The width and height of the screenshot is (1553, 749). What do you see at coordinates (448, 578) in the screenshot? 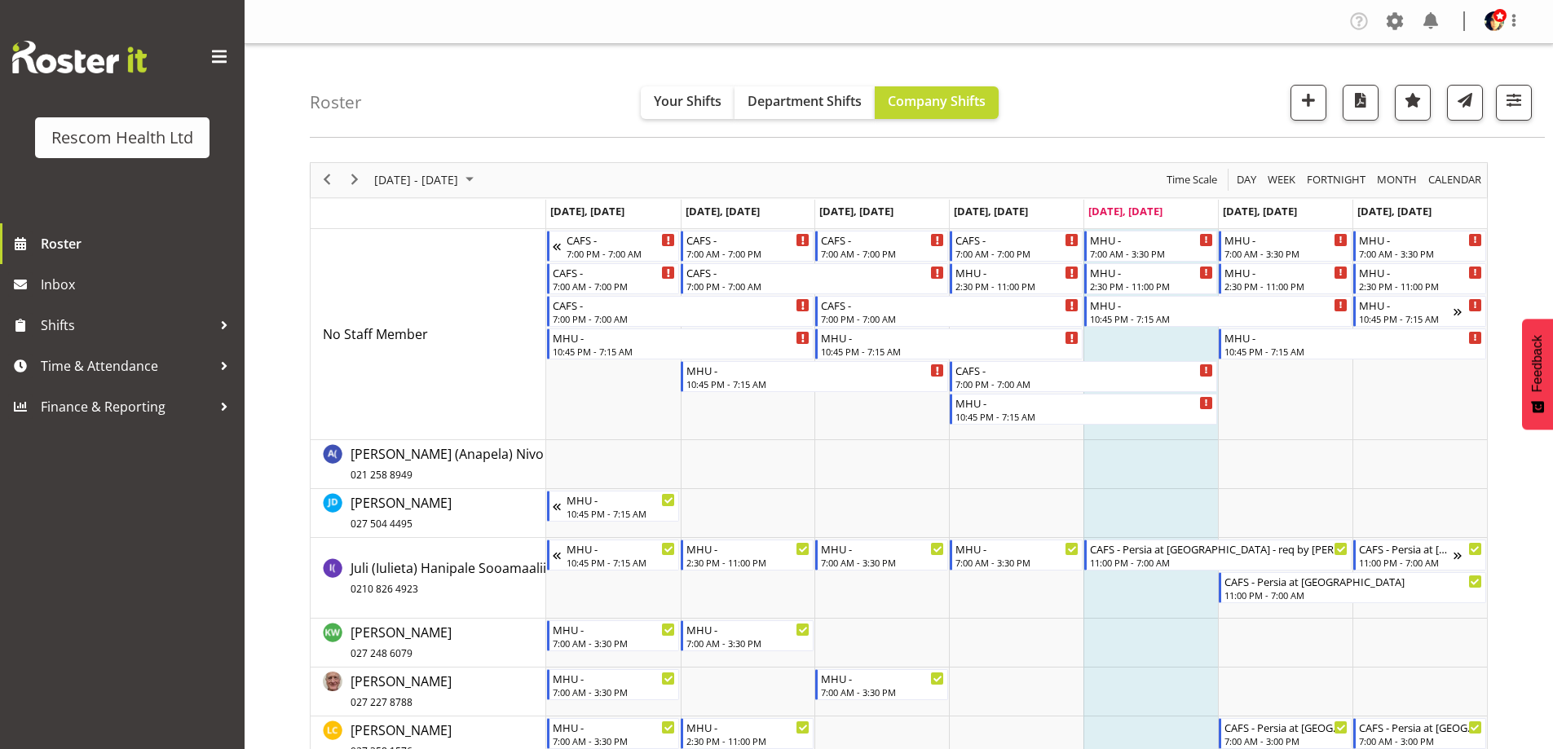
I see `span: Juli (Iulieta) Hanipale Sooamaalii` at bounding box center [448, 578].